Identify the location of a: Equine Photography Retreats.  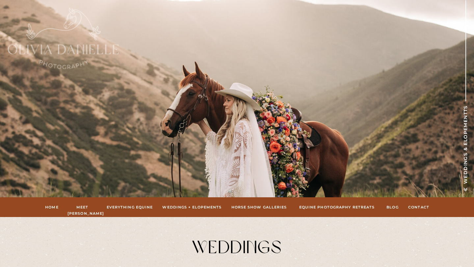
(337, 207).